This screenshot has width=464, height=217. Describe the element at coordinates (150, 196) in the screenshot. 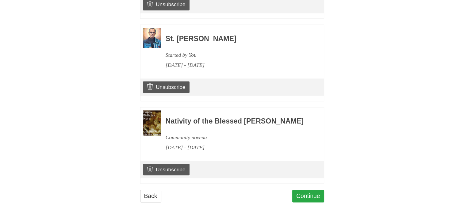

I see `a: Back` at that location.